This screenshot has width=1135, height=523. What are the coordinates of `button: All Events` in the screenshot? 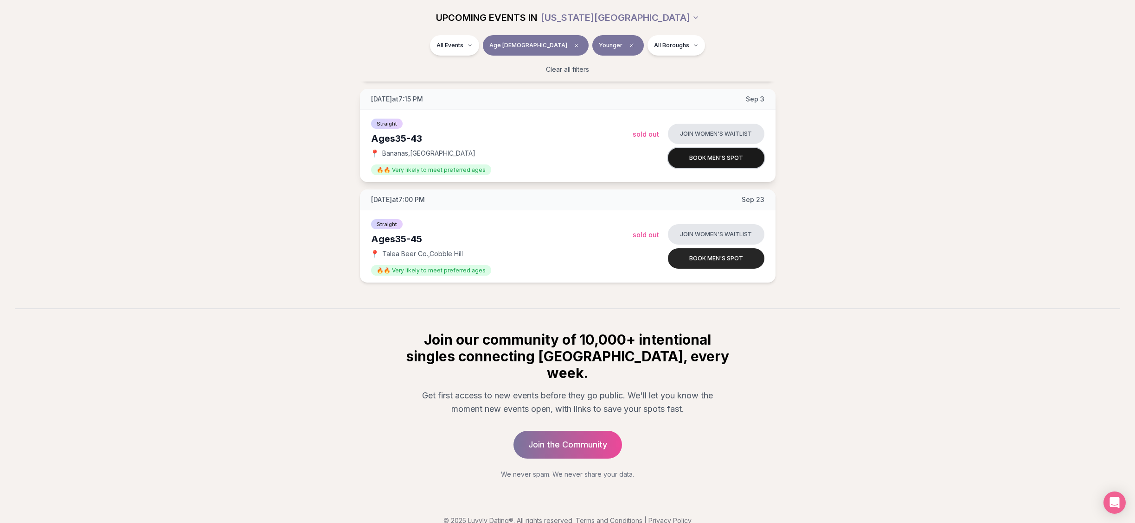 It's located at (454, 45).